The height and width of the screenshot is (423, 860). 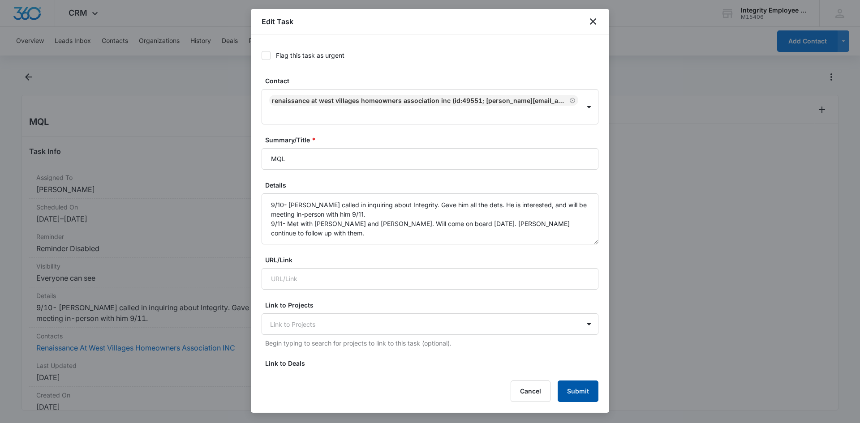 What do you see at coordinates (530, 391) in the screenshot?
I see `button: Cancel` at bounding box center [530, 391].